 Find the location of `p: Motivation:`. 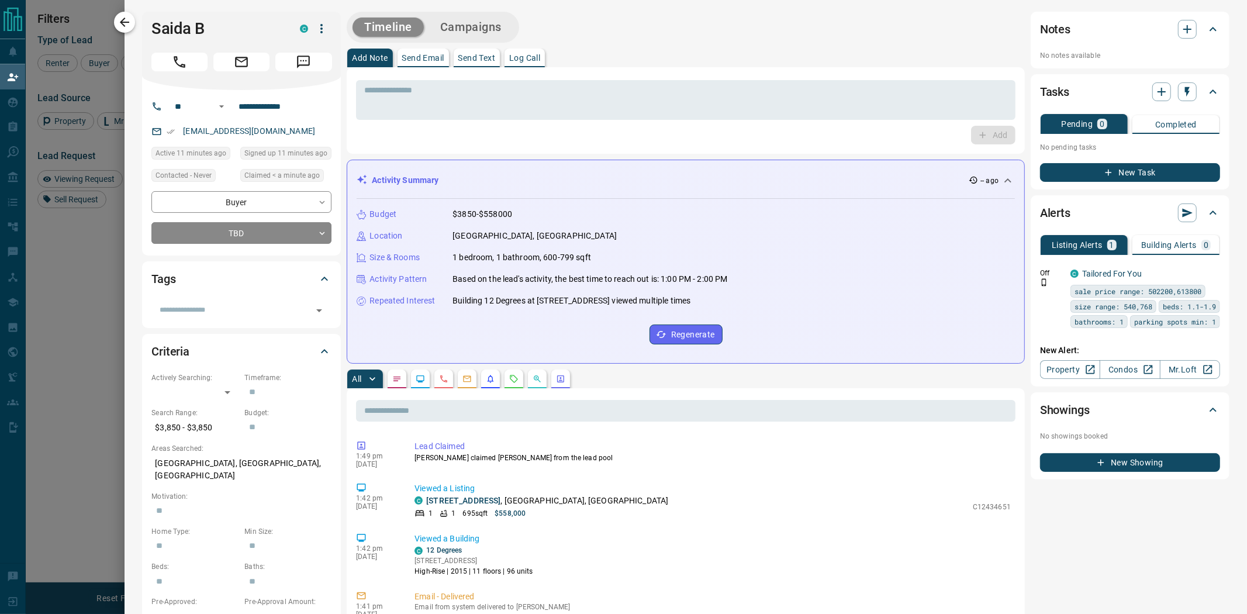

p: Motivation: is located at coordinates (241, 496).